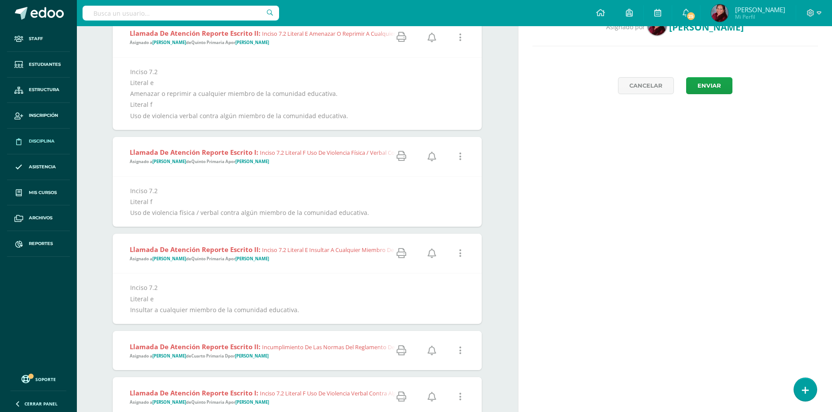 Image resolution: width=832 pixels, height=412 pixels. I want to click on span: 25, so click(691, 16).